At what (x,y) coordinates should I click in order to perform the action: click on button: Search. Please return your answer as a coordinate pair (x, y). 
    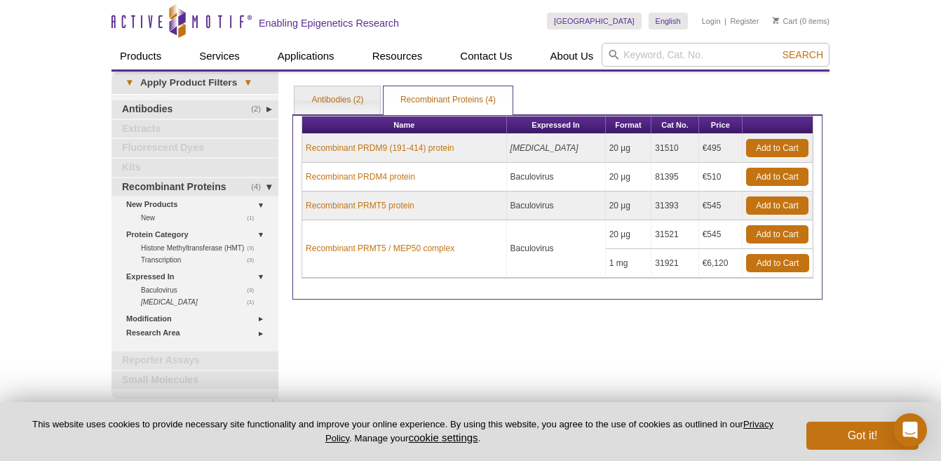
    Looking at the image, I should click on (803, 55).